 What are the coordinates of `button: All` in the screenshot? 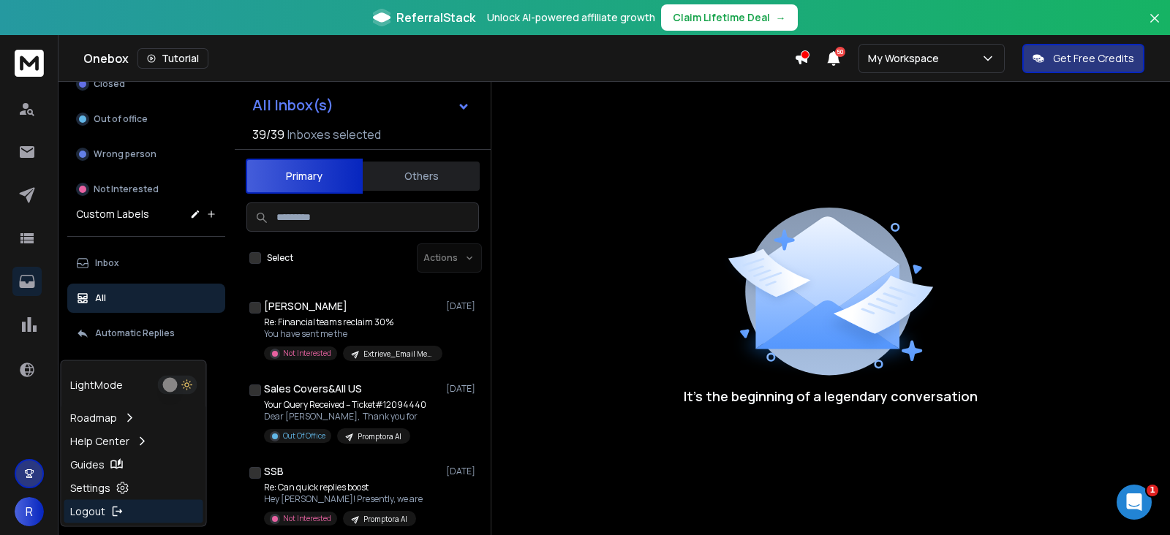 It's located at (146, 298).